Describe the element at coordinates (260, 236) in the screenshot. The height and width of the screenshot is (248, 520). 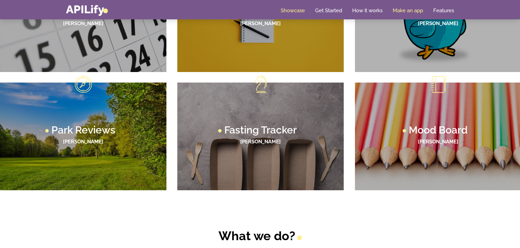
I see `h2: What we do?` at that location.